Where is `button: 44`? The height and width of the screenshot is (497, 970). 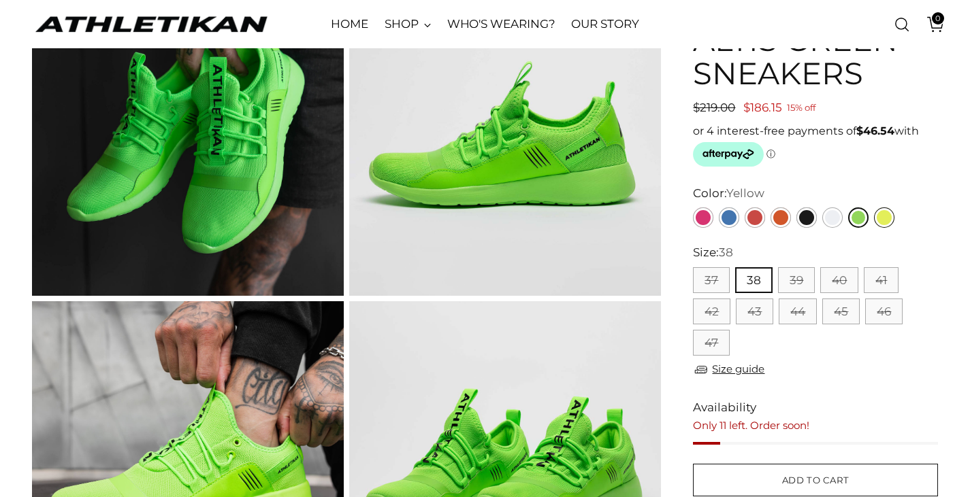 button: 44 is located at coordinates (798, 312).